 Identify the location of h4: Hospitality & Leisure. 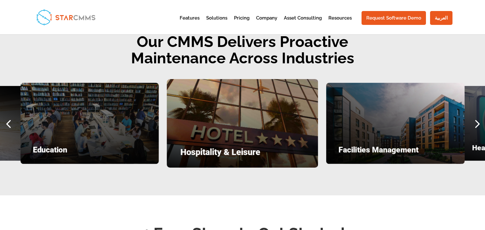
(242, 154).